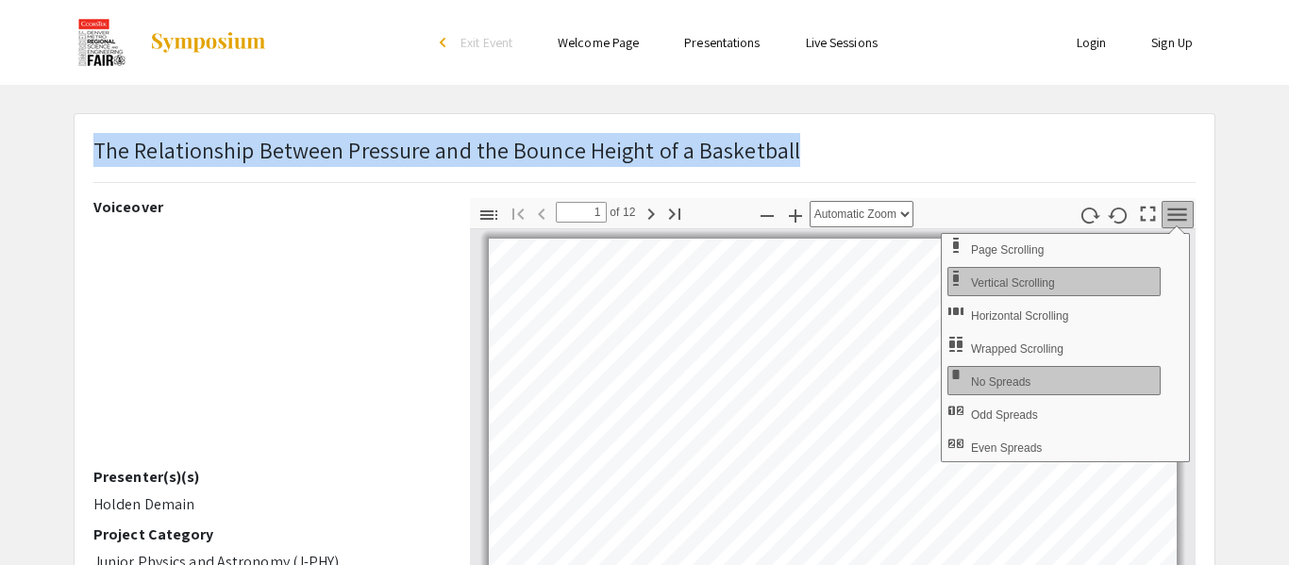  Describe the element at coordinates (1148, 211) in the screenshot. I see `button: Switch to Presentation Mode` at that location.